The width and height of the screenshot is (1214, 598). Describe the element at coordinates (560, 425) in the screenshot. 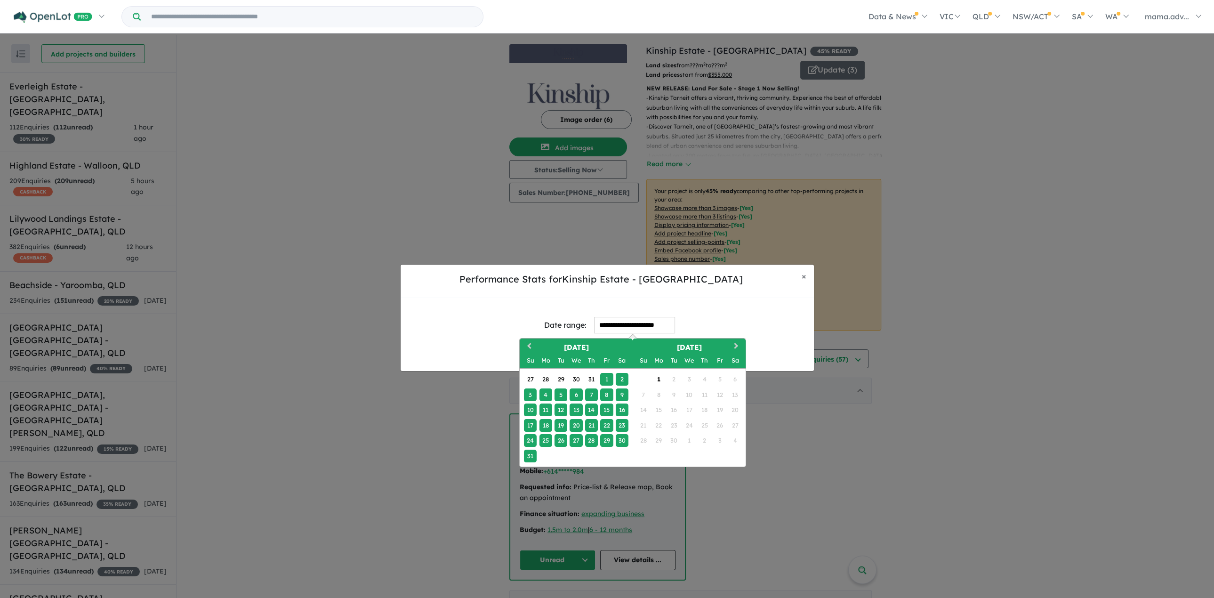

I see `div: Choose Tuesday, August 19th, 2025` at that location.